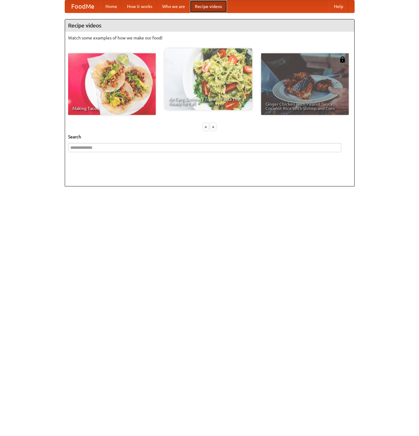 This screenshot has width=419, height=436. I want to click on p: Watch some examples of how we make our food!, so click(209, 38).